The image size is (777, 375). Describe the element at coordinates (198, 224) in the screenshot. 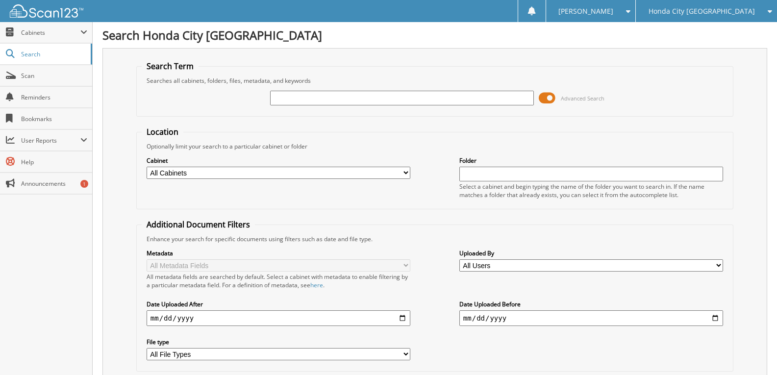

I see `legend: Additional Document Filters` at that location.